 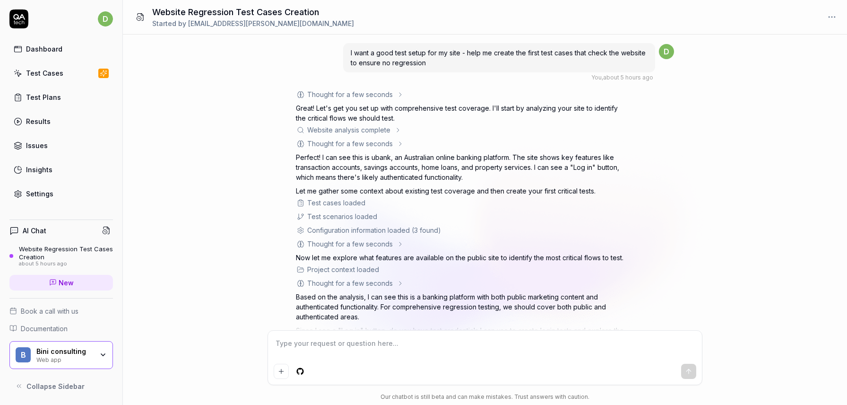 What do you see at coordinates (61, 97) in the screenshot?
I see `a: Test Plans` at bounding box center [61, 97].